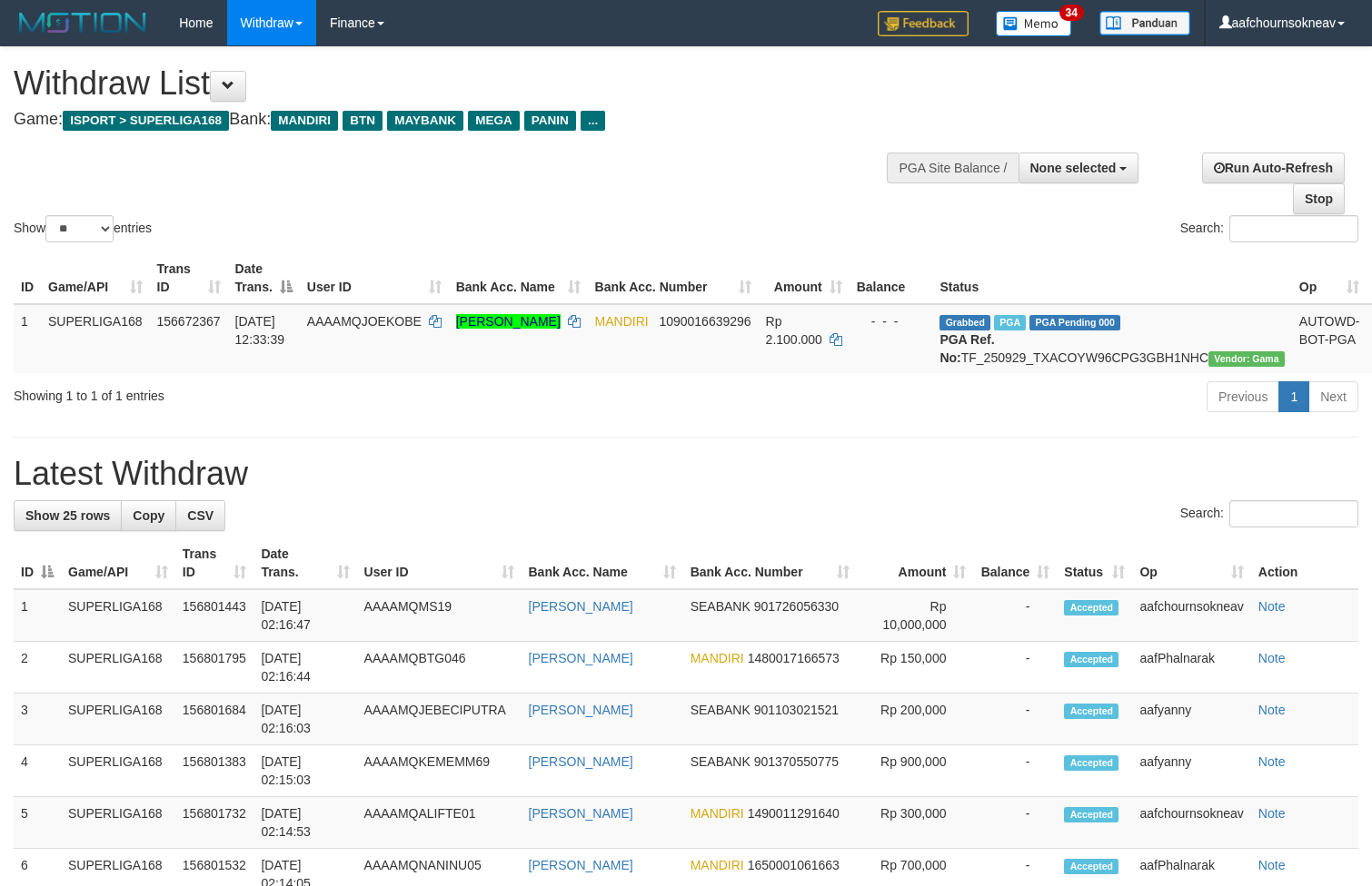 Image resolution: width=1372 pixels, height=886 pixels. Describe the element at coordinates (915, 563) in the screenshot. I see `th: Amount: activate to sort column ascending` at that location.